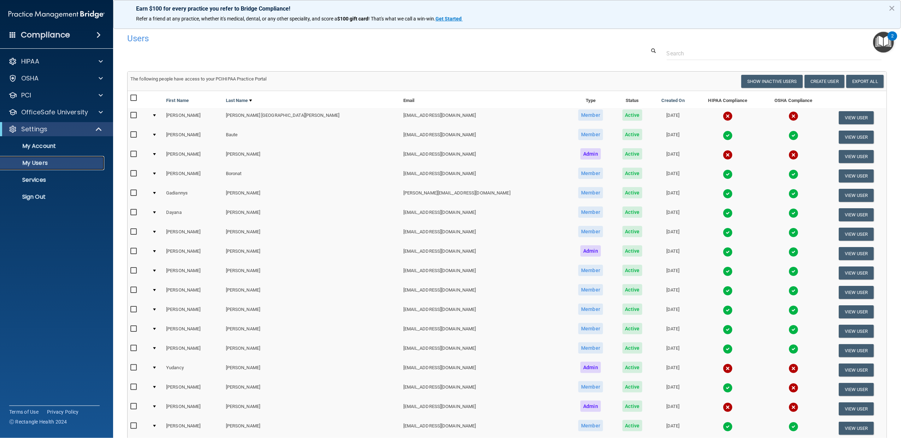 The width and height of the screenshot is (901, 438). What do you see at coordinates (34, 129) in the screenshot?
I see `p: Settings` at bounding box center [34, 129].